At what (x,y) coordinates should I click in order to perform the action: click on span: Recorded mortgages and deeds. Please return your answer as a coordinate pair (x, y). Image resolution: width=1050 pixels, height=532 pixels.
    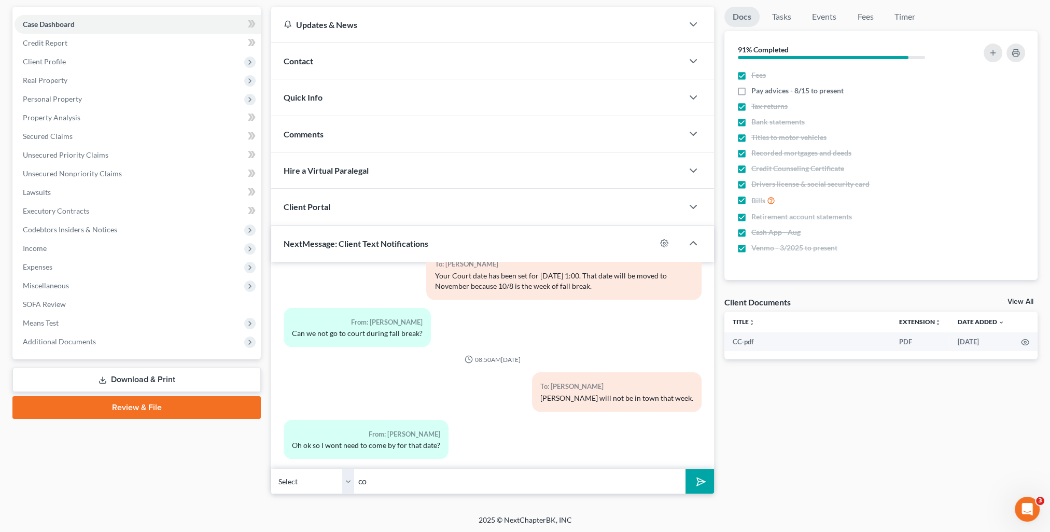
    Looking at the image, I should click on (801, 153).